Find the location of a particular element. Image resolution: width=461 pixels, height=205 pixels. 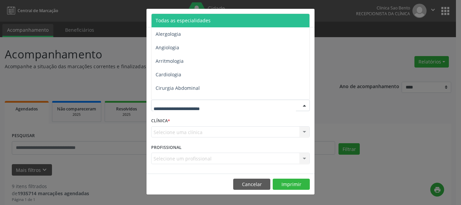

button: Cancelar is located at coordinates (252, 184).